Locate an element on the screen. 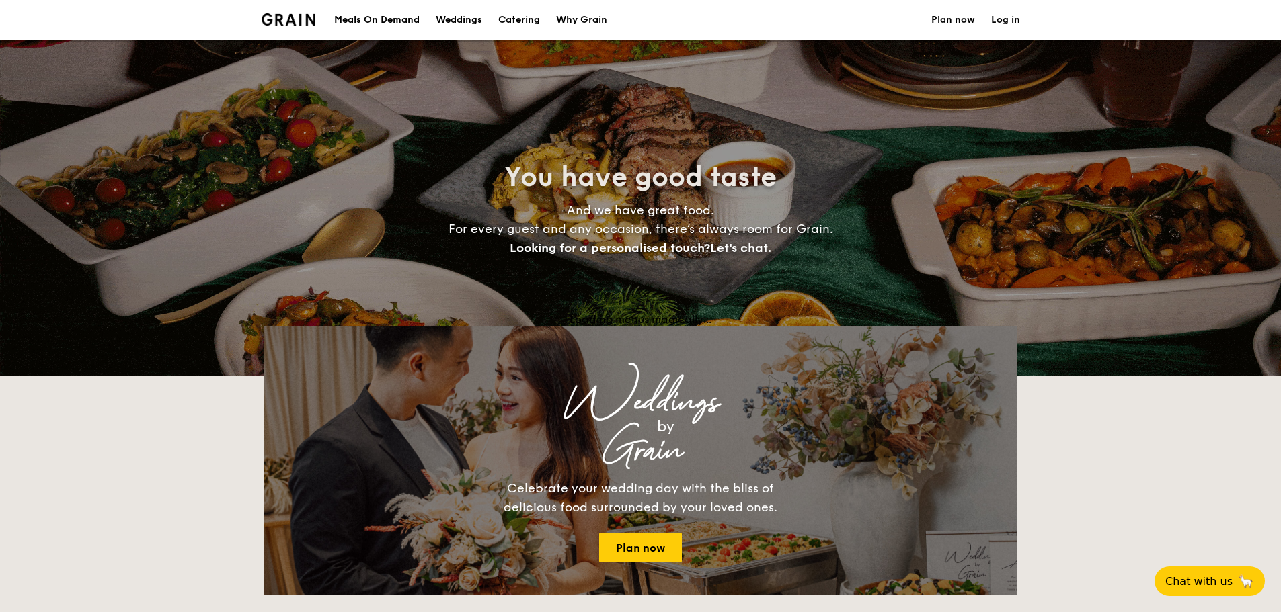 This screenshot has height=612, width=1281. a: Logotype is located at coordinates (288, 19).